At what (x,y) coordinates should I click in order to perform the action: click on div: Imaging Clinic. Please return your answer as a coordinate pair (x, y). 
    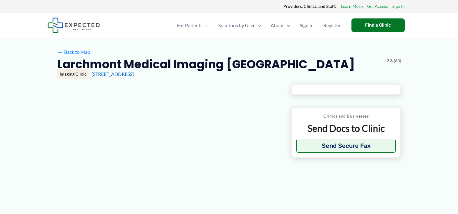
    Looking at the image, I should click on (73, 74).